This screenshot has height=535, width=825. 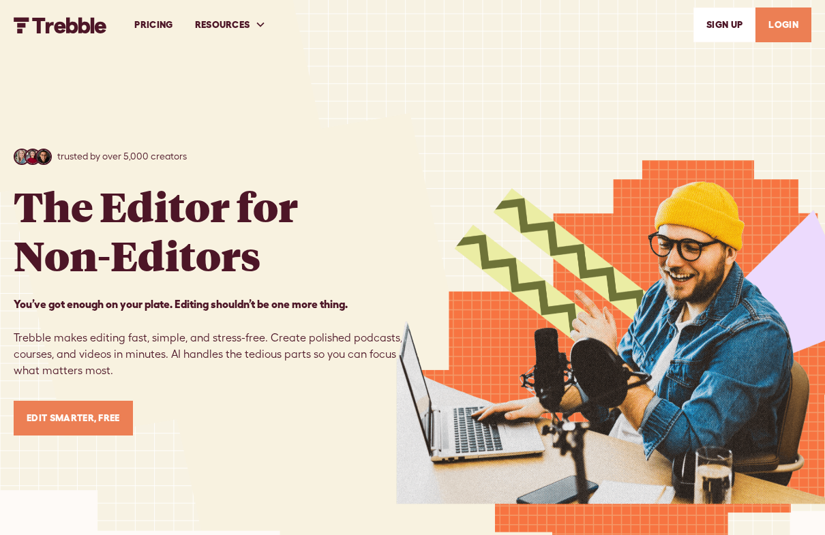 I want to click on p: trusted by over 5,000 creators, so click(x=122, y=156).